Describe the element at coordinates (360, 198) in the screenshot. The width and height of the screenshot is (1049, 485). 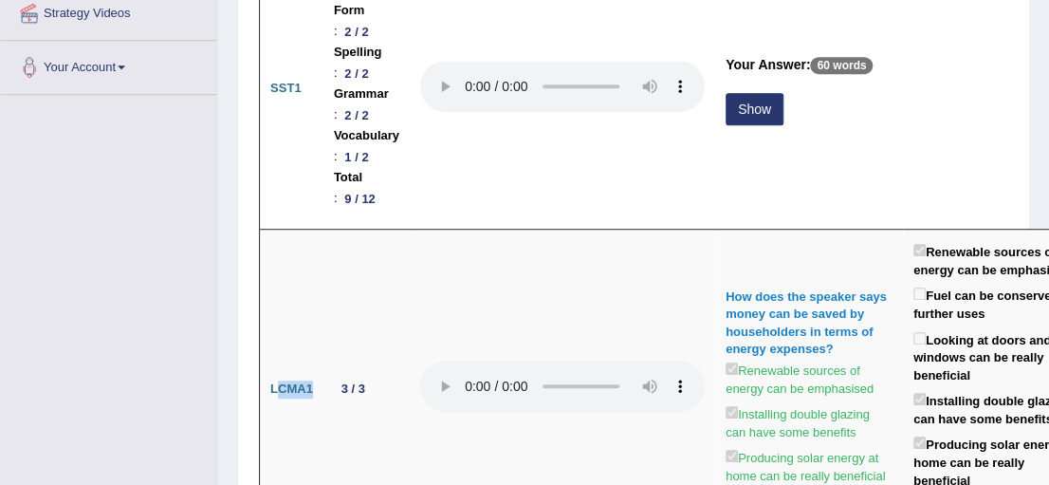
I see `div: 9 / 12` at that location.